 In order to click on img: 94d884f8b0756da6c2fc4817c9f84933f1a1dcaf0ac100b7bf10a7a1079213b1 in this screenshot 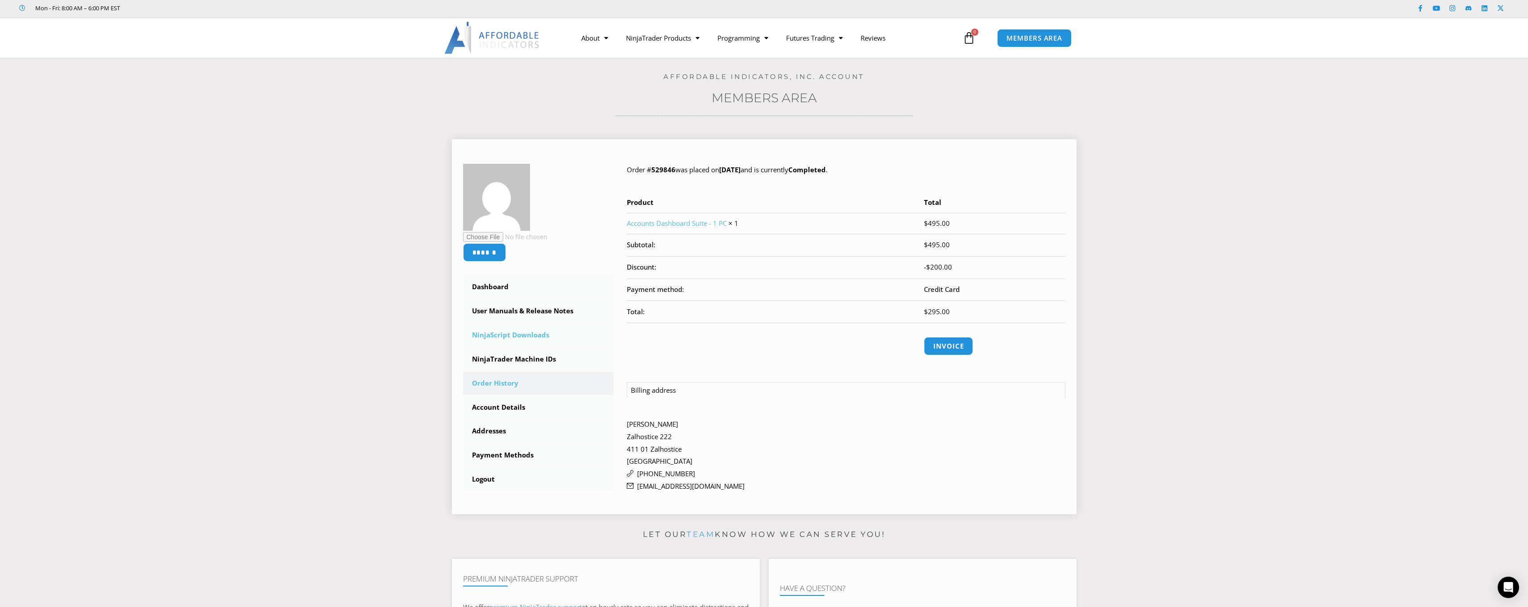, I will do `click(497, 197)`.